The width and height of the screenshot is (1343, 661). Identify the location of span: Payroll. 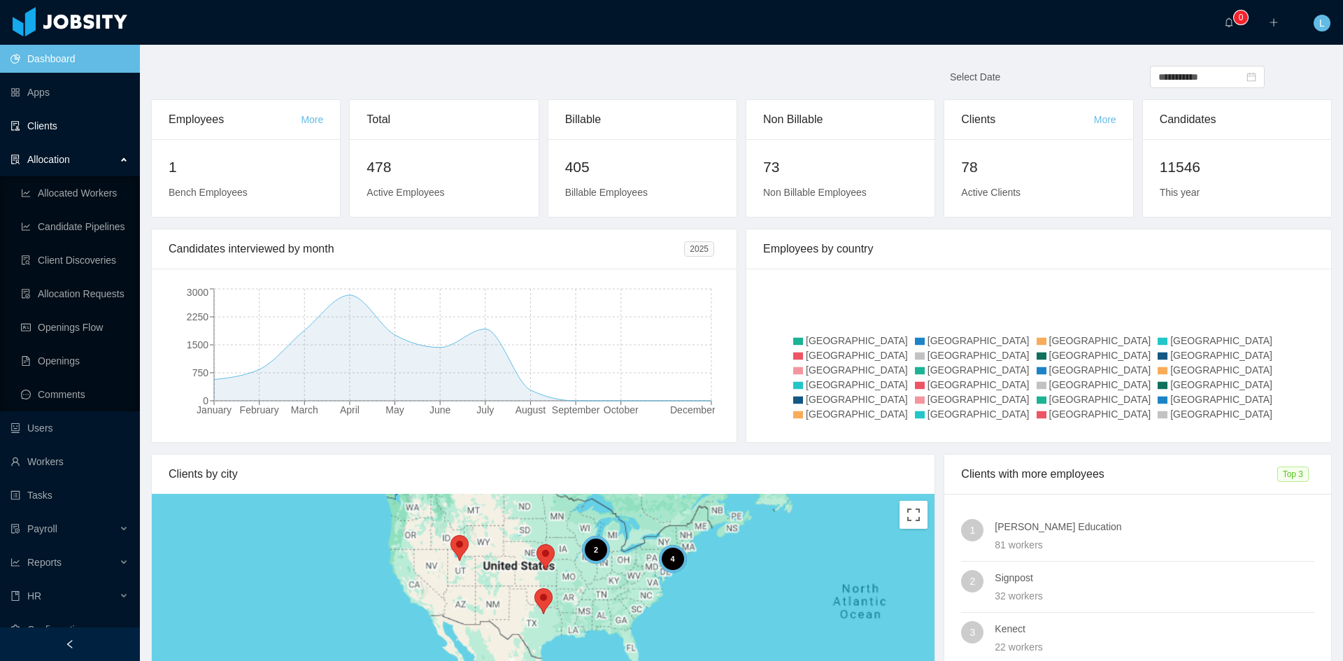
(42, 529).